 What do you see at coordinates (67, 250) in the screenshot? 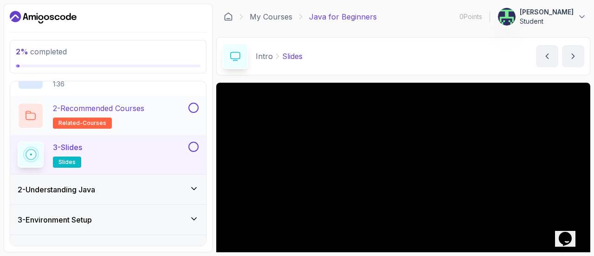
I see `h3: 4 - Up And Running With Java` at bounding box center [67, 250].